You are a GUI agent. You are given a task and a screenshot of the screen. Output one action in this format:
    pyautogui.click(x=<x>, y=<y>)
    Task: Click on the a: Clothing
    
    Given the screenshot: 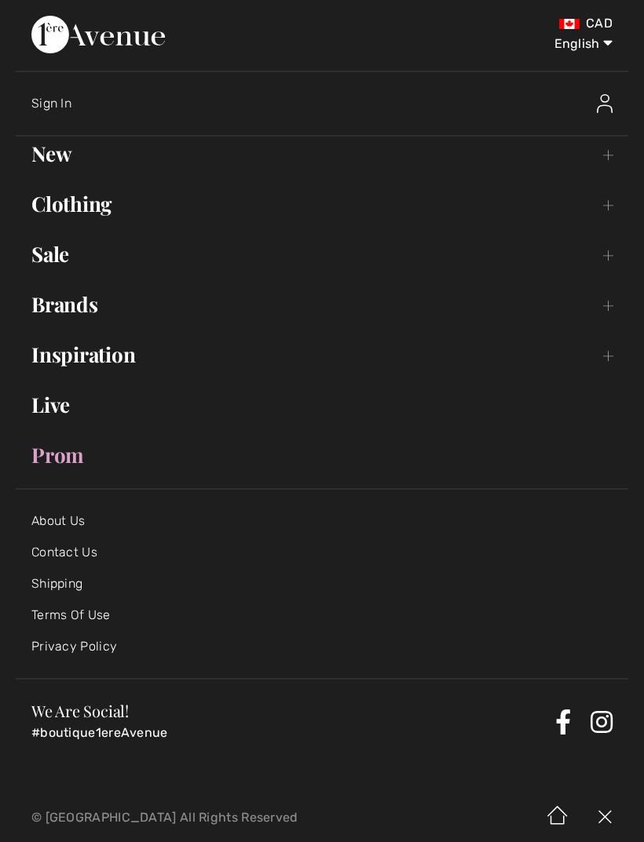 What is the action you would take?
    pyautogui.click(x=322, y=204)
    